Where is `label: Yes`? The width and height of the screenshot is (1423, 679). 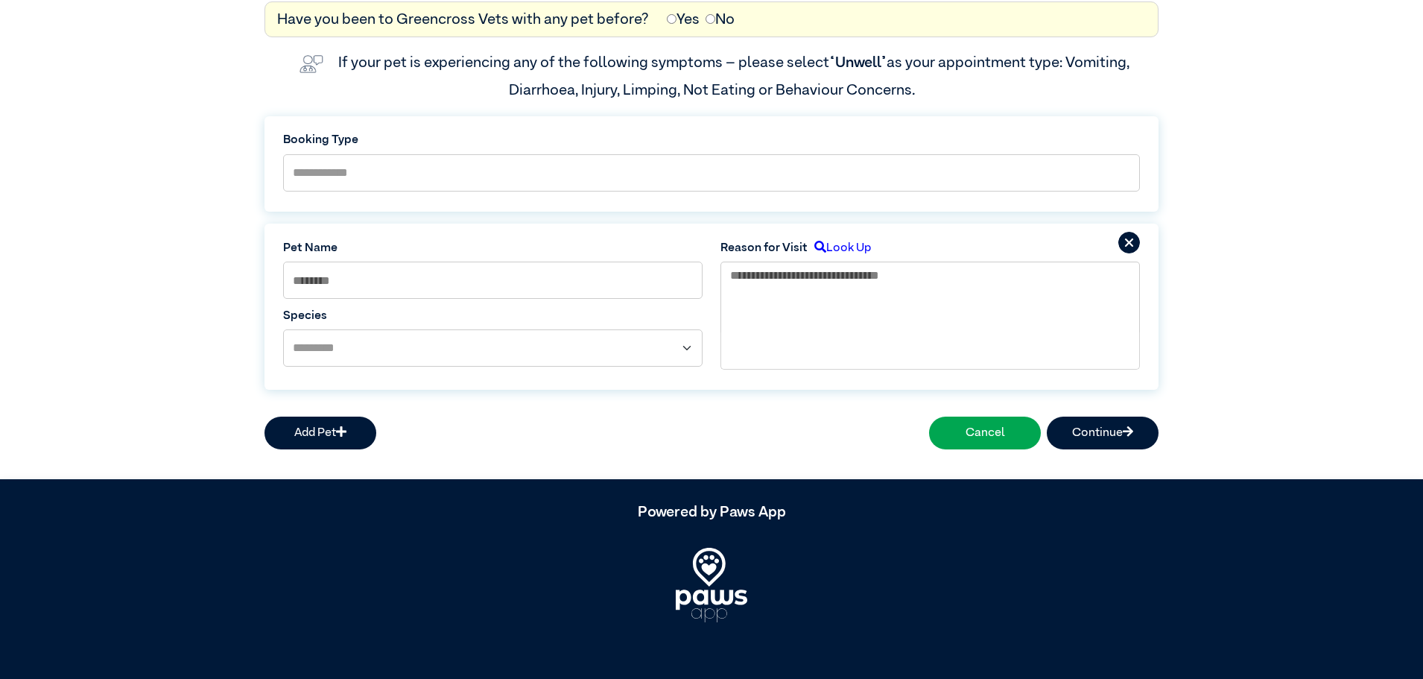 label: Yes is located at coordinates (683, 19).